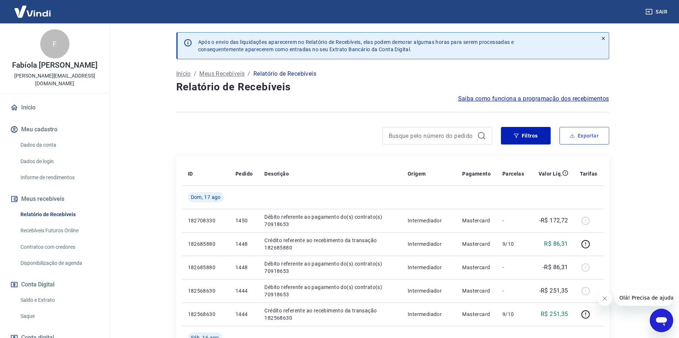 This screenshot has width=679, height=338. I want to click on a: Saque, so click(59, 316).